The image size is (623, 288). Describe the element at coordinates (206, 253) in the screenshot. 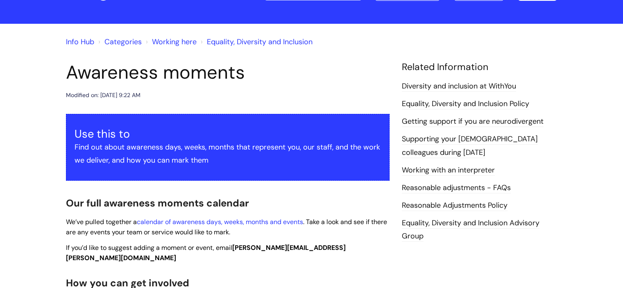

I see `span: If you’d like to suggest adding a moment or event, email` at that location.